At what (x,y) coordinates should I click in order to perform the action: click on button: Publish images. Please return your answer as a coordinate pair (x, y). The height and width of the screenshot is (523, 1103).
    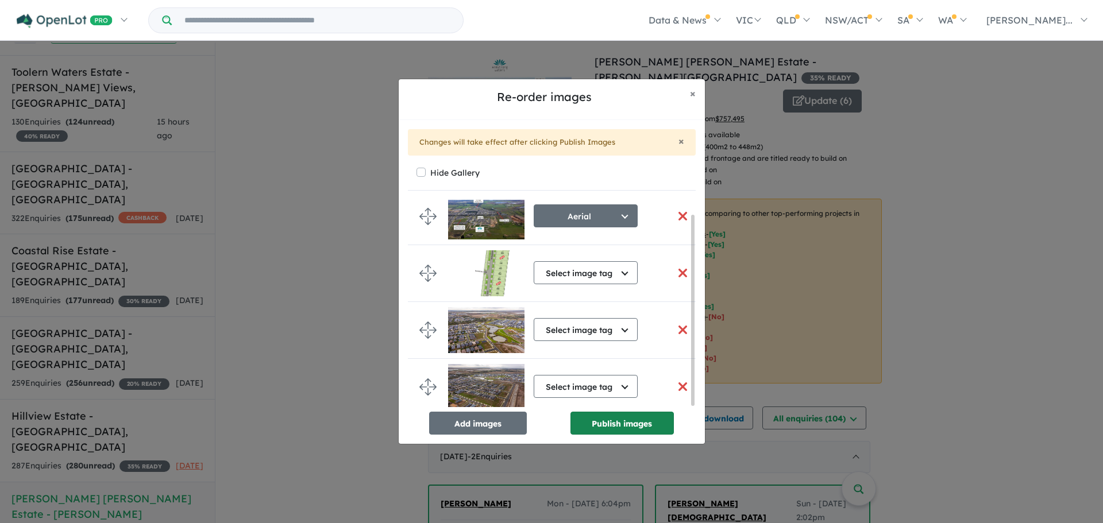
    Looking at the image, I should click on (622, 424).